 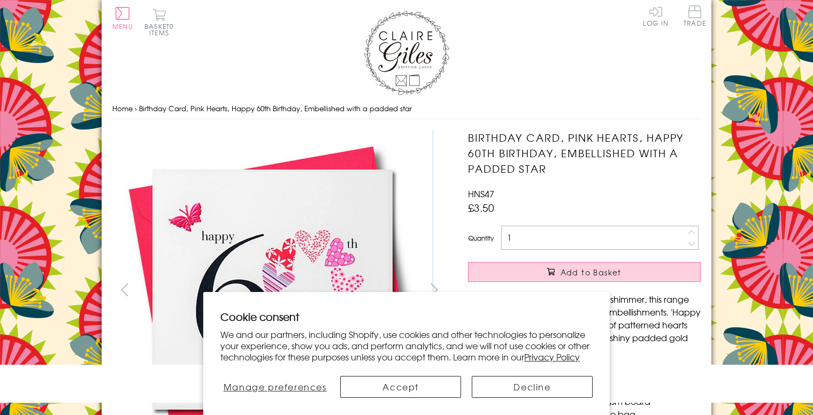 What do you see at coordinates (552, 357) in the screenshot?
I see `a: Privacy Policy` at bounding box center [552, 357].